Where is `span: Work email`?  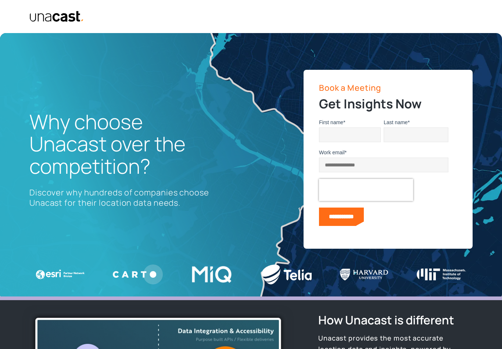
span: Work email is located at coordinates (332, 153).